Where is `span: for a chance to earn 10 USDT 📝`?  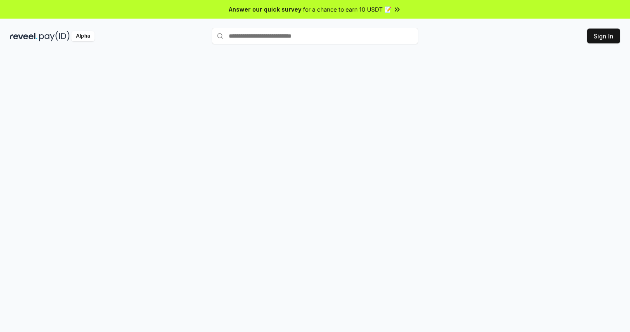 span: for a chance to earn 10 USDT 📝 is located at coordinates (347, 9).